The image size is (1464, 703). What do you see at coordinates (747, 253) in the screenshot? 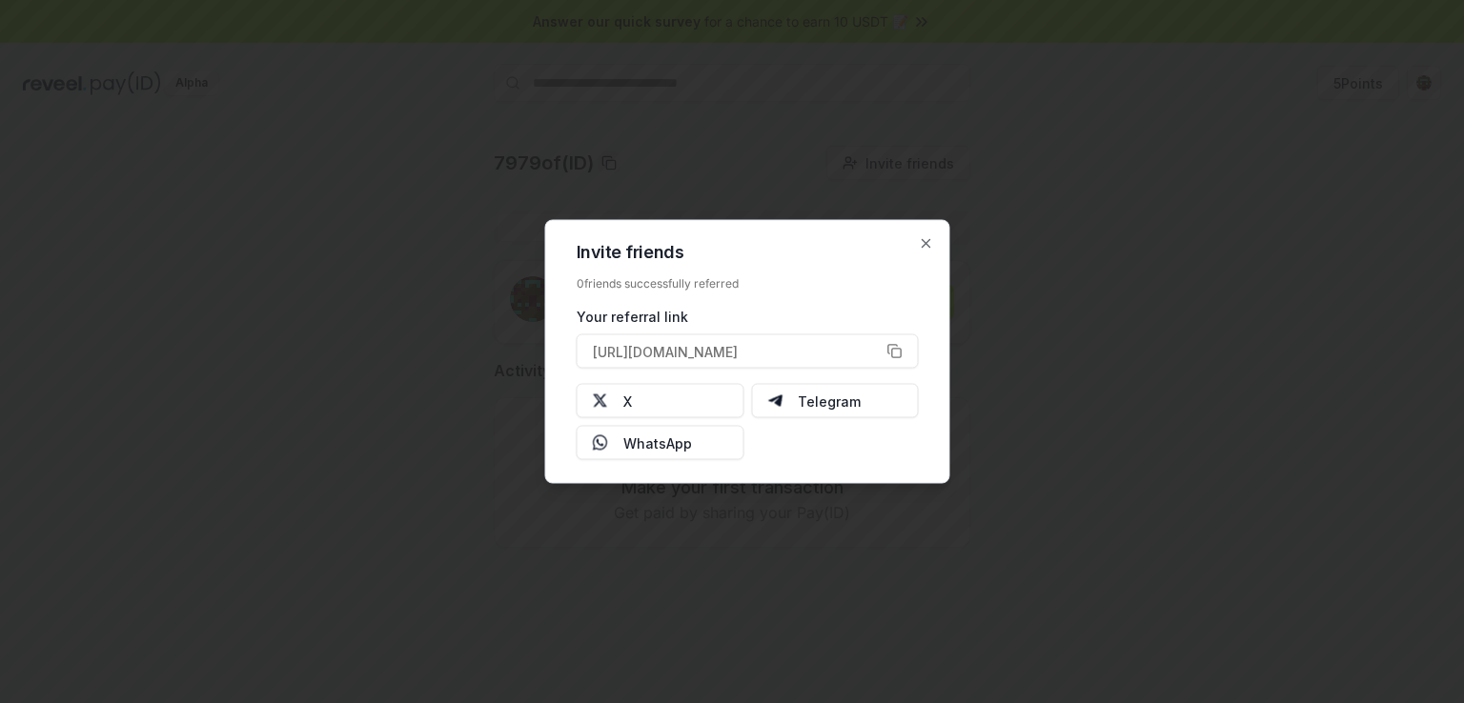
I see `h2: Invite friends` at bounding box center [747, 253].